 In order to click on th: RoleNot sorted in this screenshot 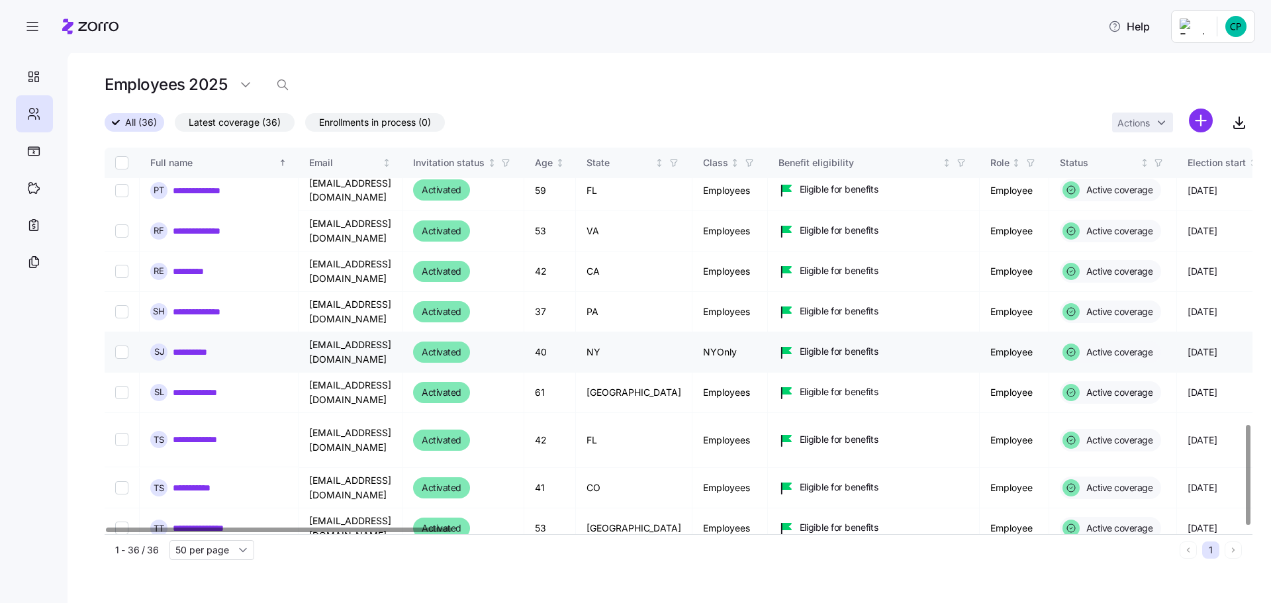, I will do `click(1014, 163)`.